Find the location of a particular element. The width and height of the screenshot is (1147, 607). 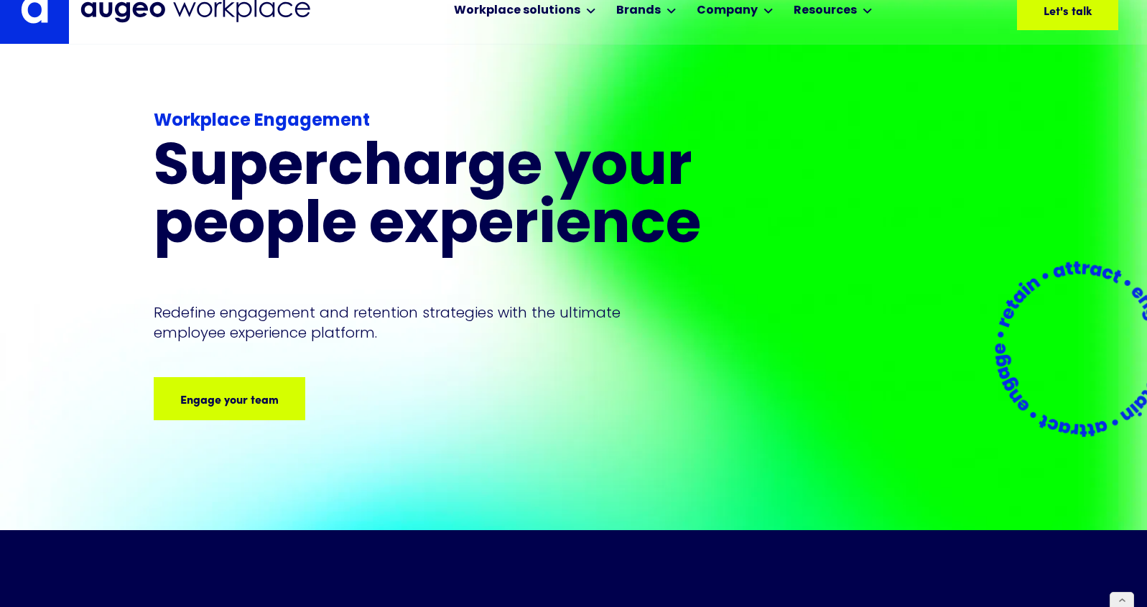

div: Brands is located at coordinates (638, 11).